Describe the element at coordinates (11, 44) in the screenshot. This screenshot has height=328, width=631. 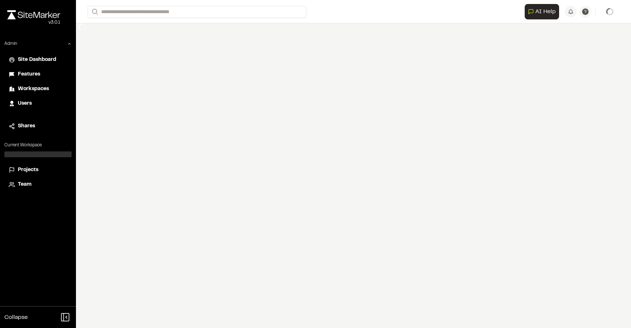
I see `p: Admin` at that location.